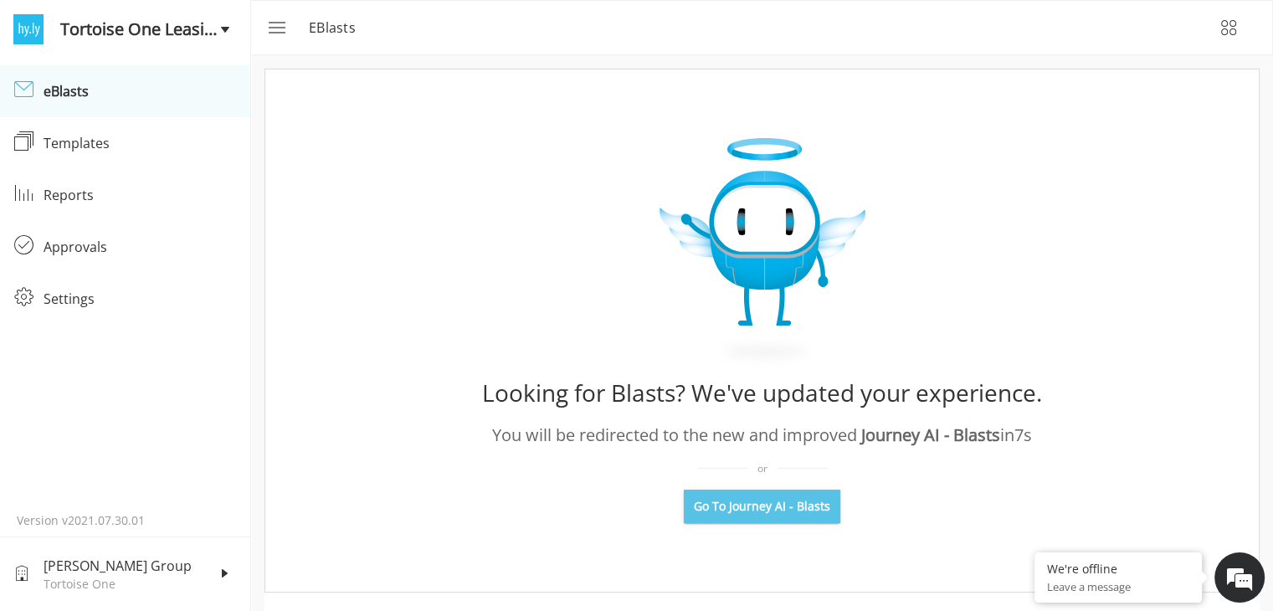 The height and width of the screenshot is (611, 1273). I want to click on span: Go To Journey AI - Blasts, so click(761, 506).